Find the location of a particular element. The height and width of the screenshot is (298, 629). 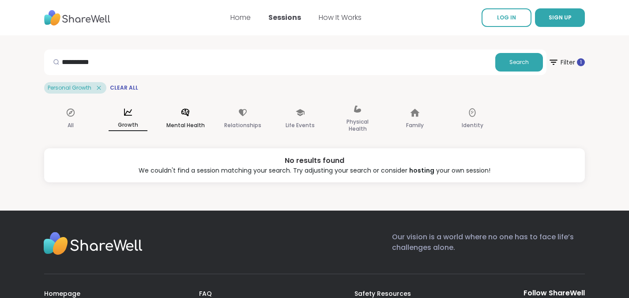

p: Physical Health is located at coordinates (358, 125).